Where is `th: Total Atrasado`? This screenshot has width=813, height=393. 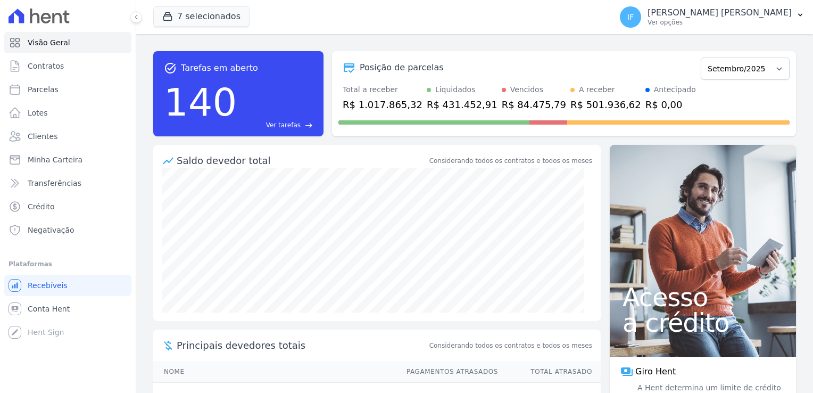
th: Total Atrasado is located at coordinates (549, 371).